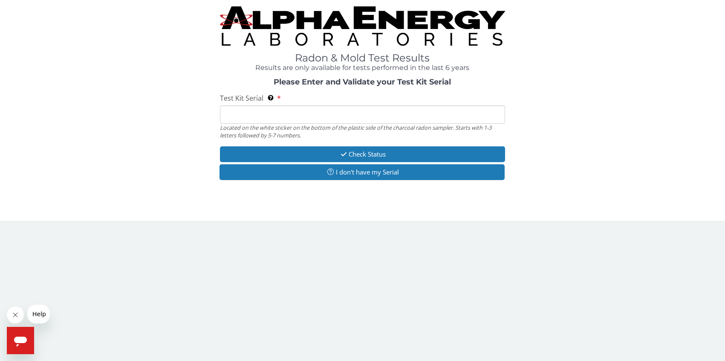 This screenshot has height=361, width=725. I want to click on strong: Please Enter and Validate your Test Kit Serial, so click(362, 82).